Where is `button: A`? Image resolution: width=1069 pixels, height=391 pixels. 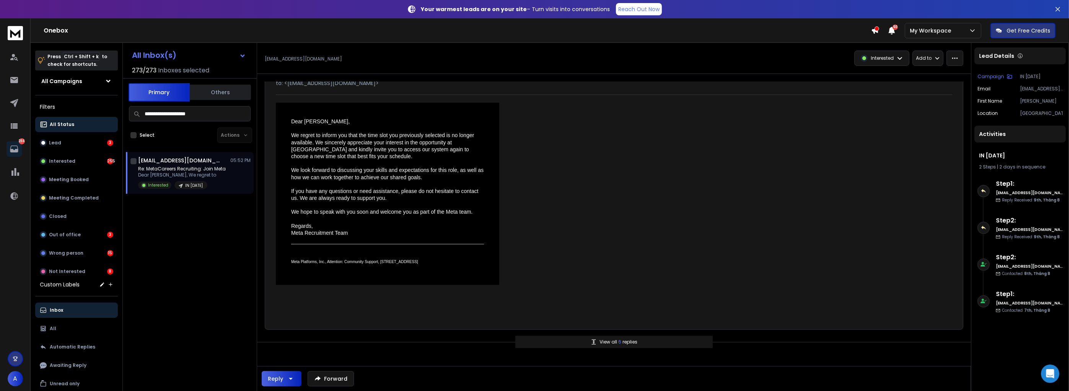
button: A is located at coordinates (15, 379).